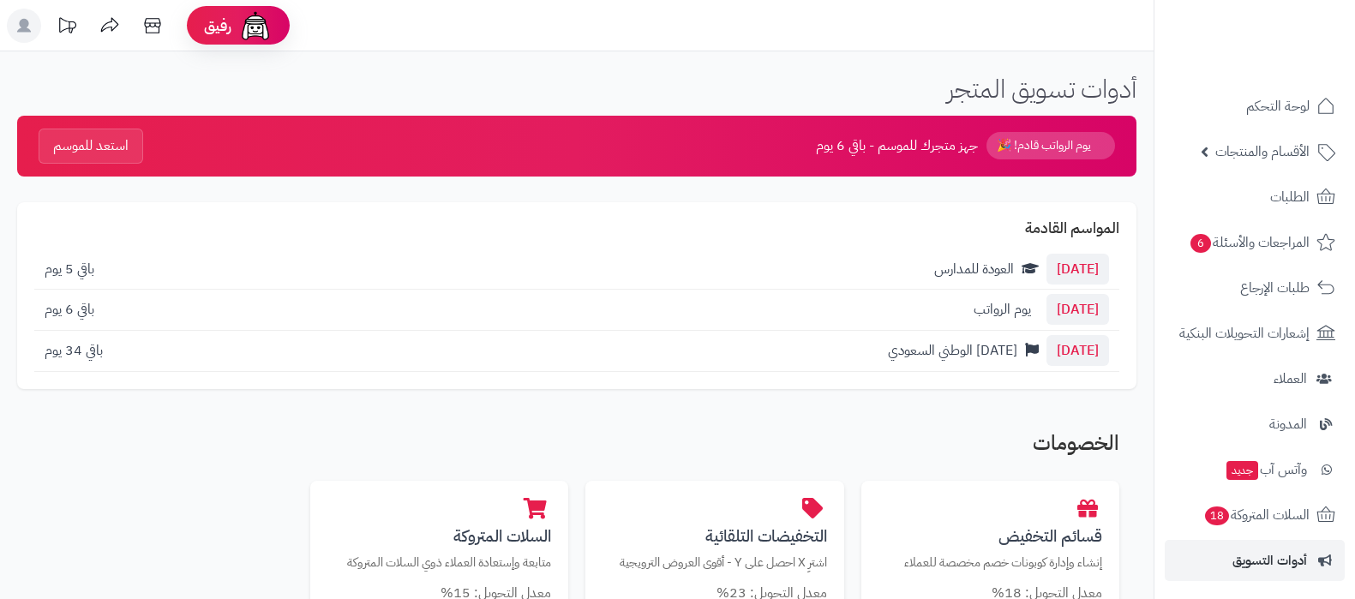  What do you see at coordinates (74, 351) in the screenshot?
I see `span: باقي 34 يوم` at bounding box center [74, 351].